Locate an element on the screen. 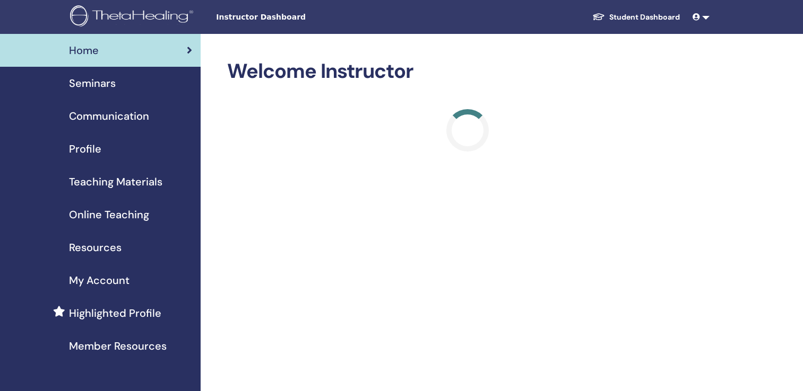 This screenshot has height=391, width=803. span: Resources is located at coordinates (95, 248).